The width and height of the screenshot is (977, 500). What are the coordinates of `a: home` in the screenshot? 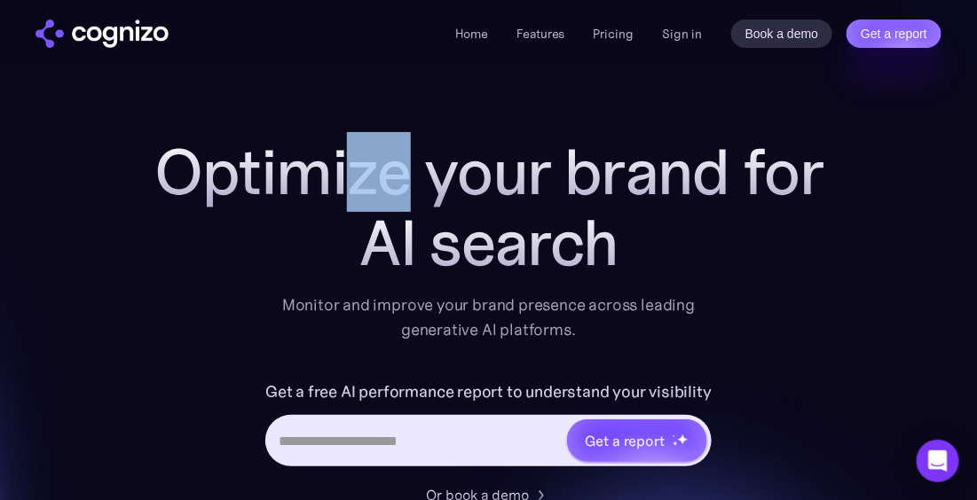 It's located at (102, 34).